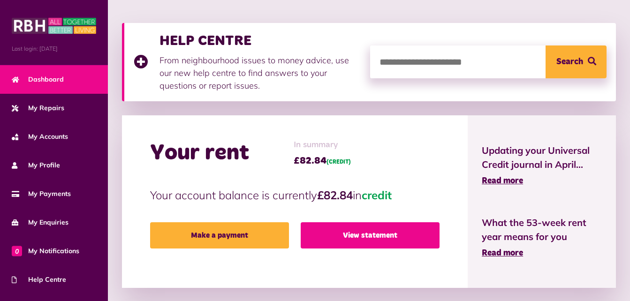  I want to click on span: Help Centre, so click(39, 280).